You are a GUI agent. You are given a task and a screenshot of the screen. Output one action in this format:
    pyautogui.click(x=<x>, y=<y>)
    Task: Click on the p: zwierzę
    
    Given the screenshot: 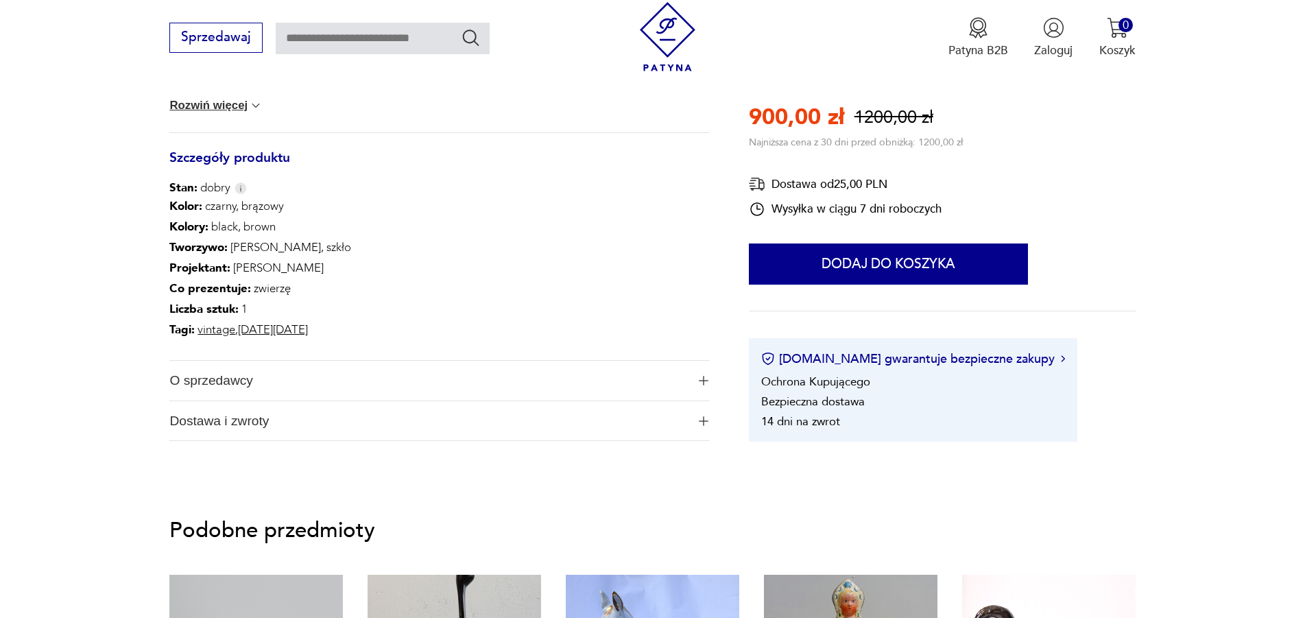 What is the action you would take?
    pyautogui.click(x=260, y=289)
    